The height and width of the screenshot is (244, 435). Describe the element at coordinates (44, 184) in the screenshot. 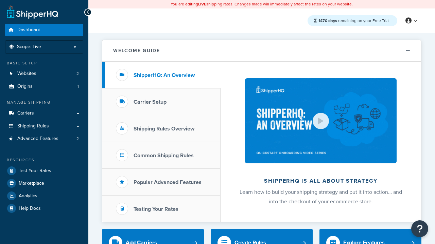

I see `a: Marketplace` at that location.